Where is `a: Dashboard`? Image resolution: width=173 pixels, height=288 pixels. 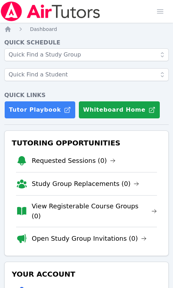 a: Dashboard is located at coordinates (43, 29).